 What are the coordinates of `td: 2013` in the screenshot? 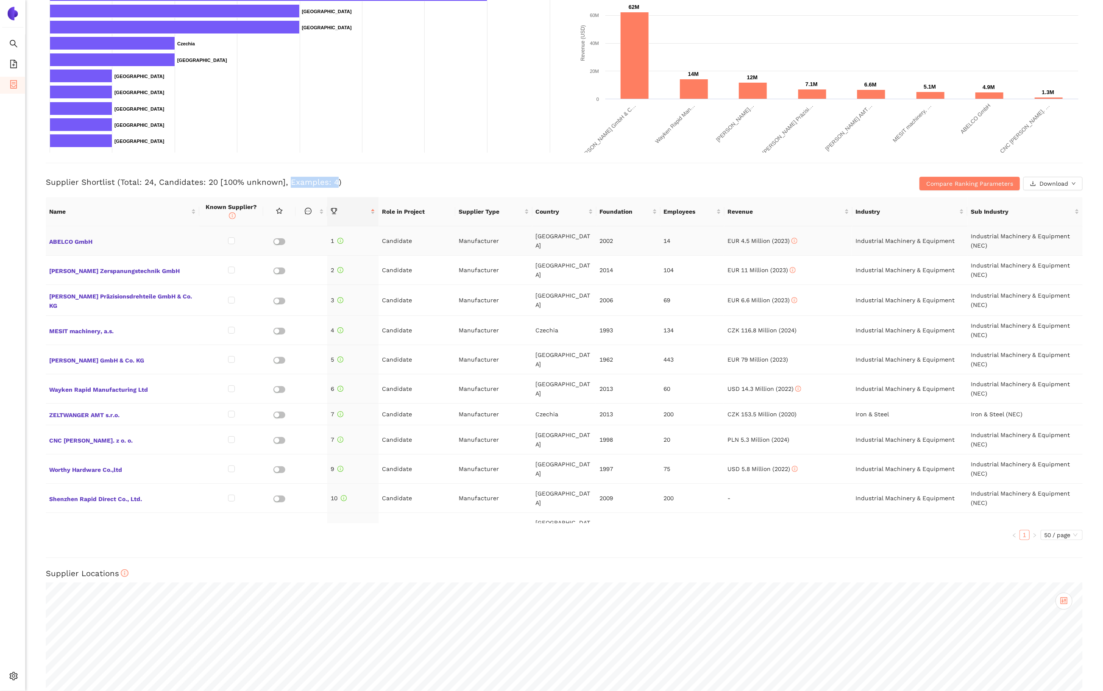 It's located at (628, 389).